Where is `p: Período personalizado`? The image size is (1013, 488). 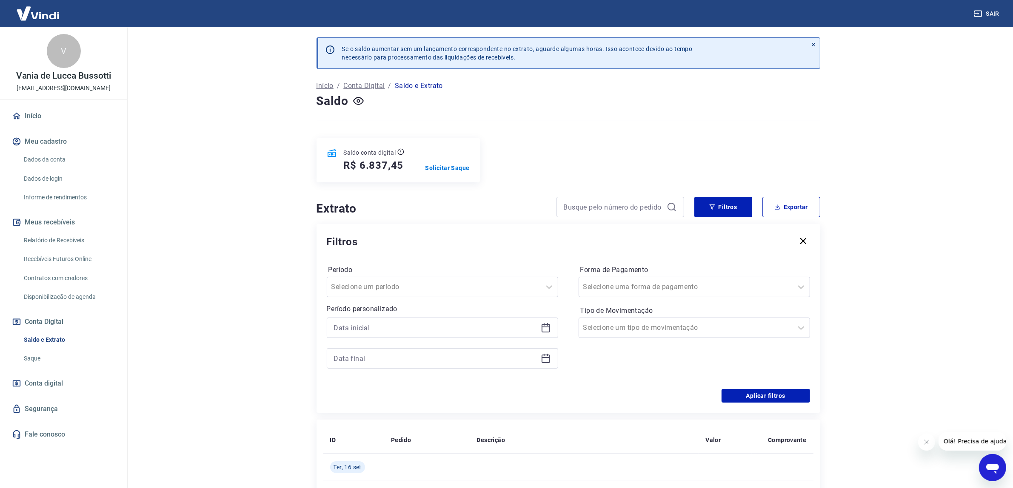
p: Período personalizado is located at coordinates (442, 309).